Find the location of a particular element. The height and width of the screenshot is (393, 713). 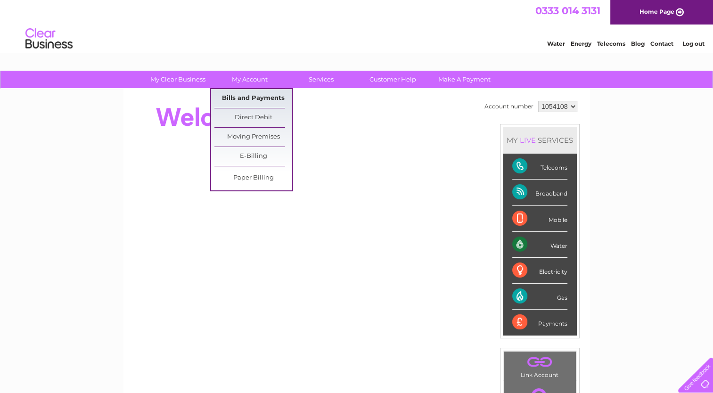

a: Paper Billing is located at coordinates (253, 178).